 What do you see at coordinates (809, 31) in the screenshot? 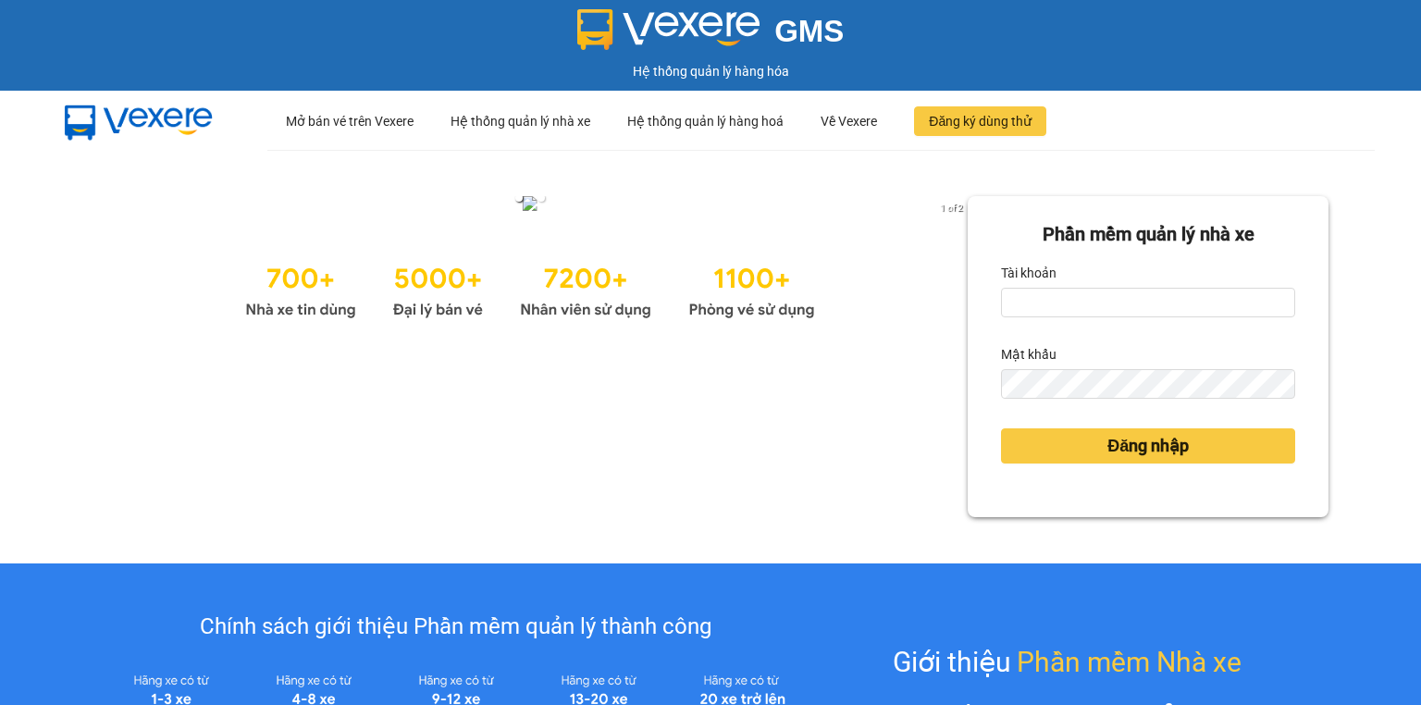
I see `span: GMS` at bounding box center [809, 31].